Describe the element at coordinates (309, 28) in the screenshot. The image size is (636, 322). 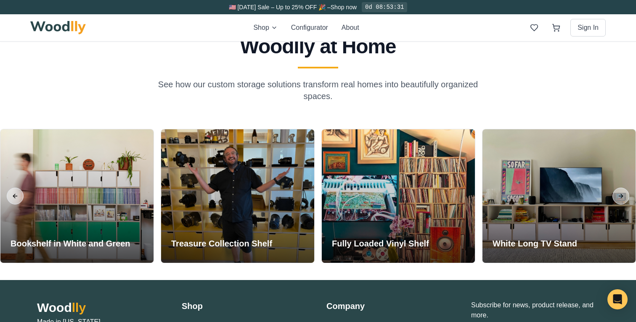
I see `button: Configurator` at that location.